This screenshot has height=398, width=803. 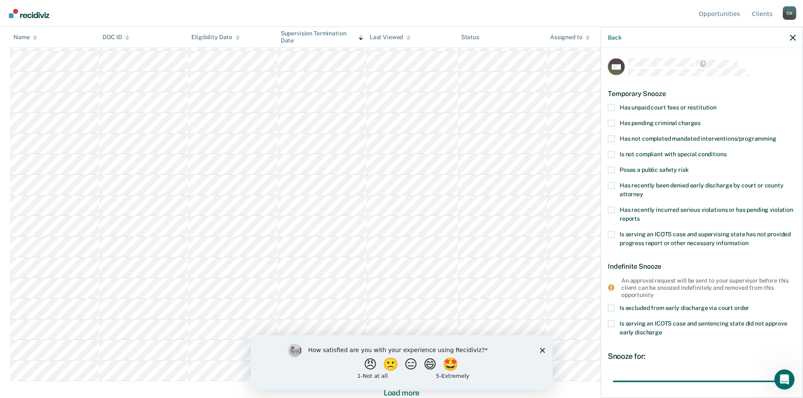 I want to click on button: 2, so click(x=140, y=29).